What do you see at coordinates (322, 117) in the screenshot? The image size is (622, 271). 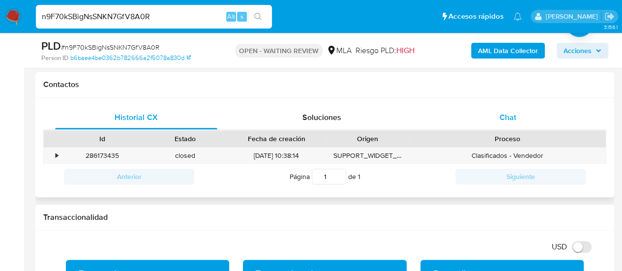 I see `span: Soluciones` at bounding box center [322, 117].